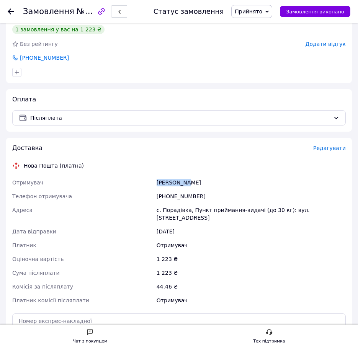 The height and width of the screenshot is (349, 358). I want to click on span: Оплата, so click(24, 99).